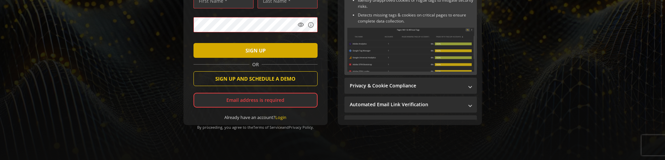 This screenshot has width=665, height=160. What do you see at coordinates (406, 85) in the screenshot?
I see `mat-panel-title: Privacy & Cookie Compliance` at bounding box center [406, 85].